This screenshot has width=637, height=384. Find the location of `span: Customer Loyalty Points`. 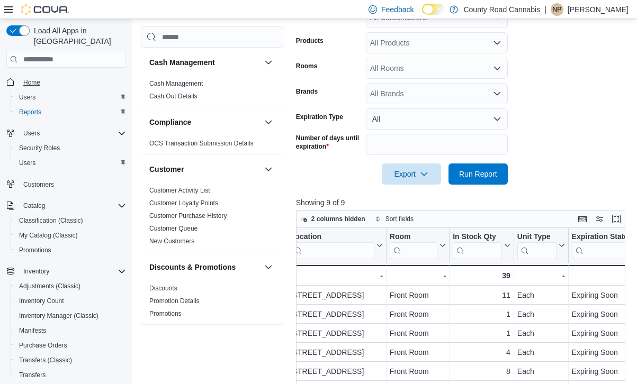

span: Customer Loyalty Points is located at coordinates (184, 203).